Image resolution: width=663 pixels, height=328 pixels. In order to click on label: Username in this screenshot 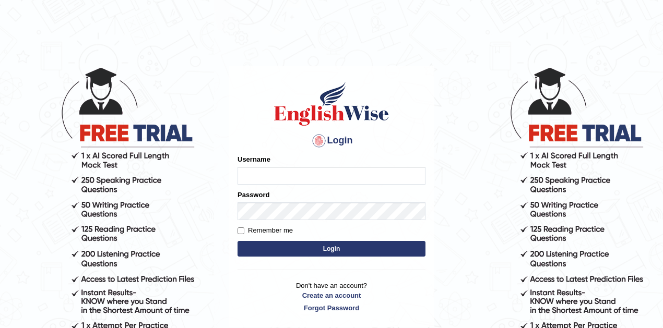, I will do `click(254, 159)`.